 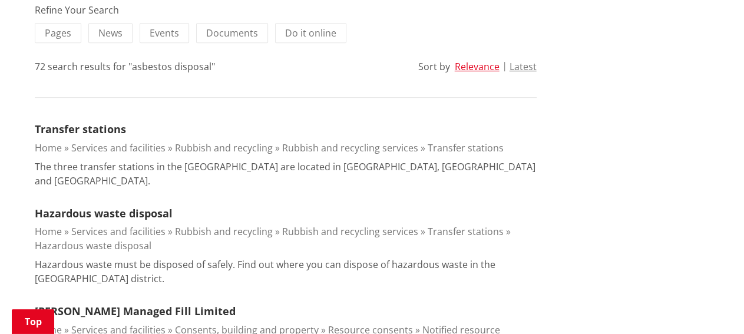 I want to click on span: Do it online, so click(x=311, y=33).